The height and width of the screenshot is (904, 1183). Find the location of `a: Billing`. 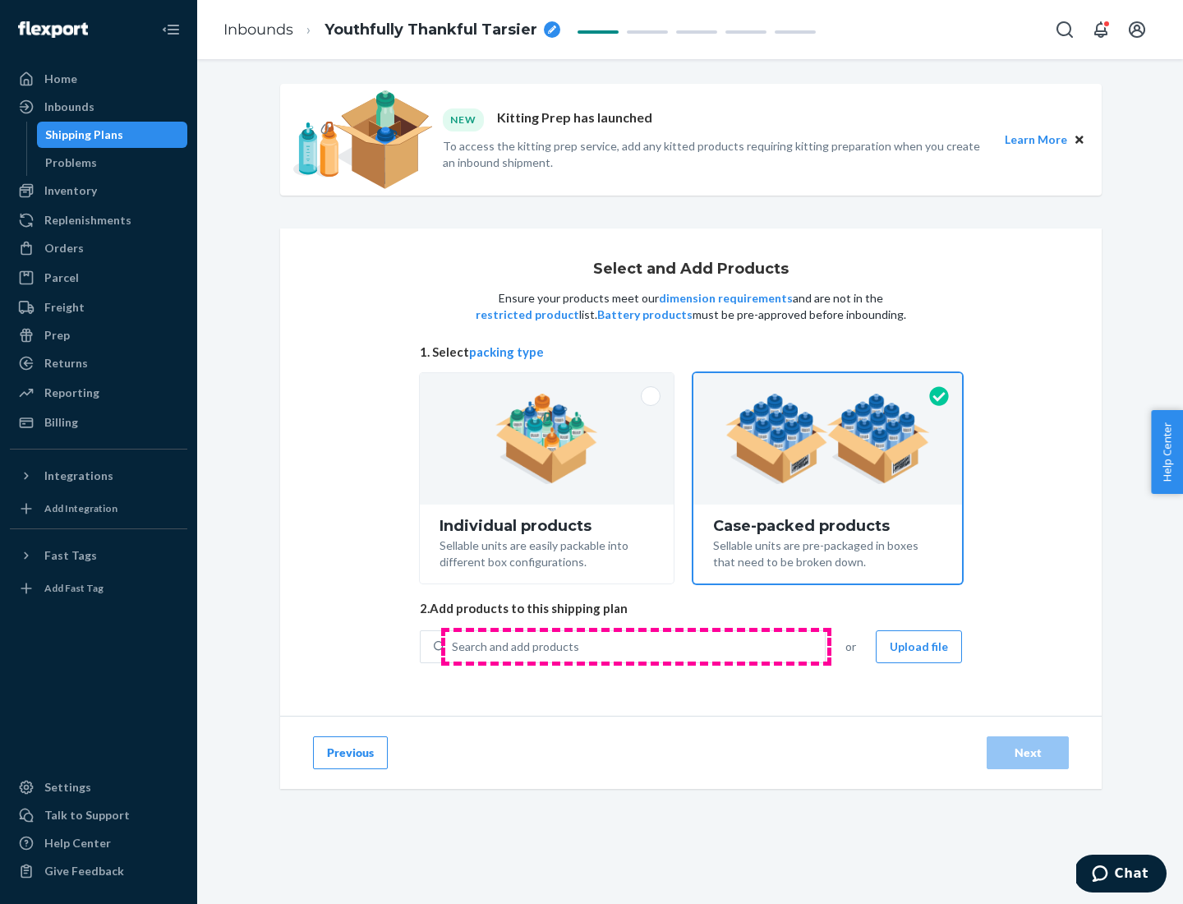

a: Billing is located at coordinates (99, 422).